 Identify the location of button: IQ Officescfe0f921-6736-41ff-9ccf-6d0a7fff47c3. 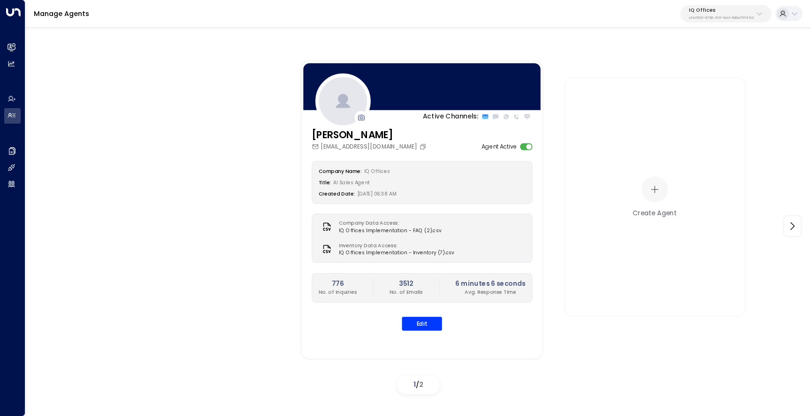
(726, 14).